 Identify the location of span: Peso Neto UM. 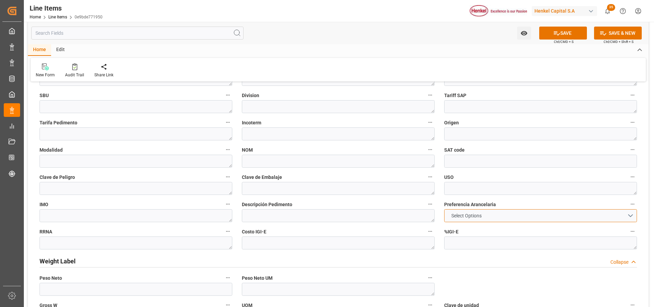
(257, 278).